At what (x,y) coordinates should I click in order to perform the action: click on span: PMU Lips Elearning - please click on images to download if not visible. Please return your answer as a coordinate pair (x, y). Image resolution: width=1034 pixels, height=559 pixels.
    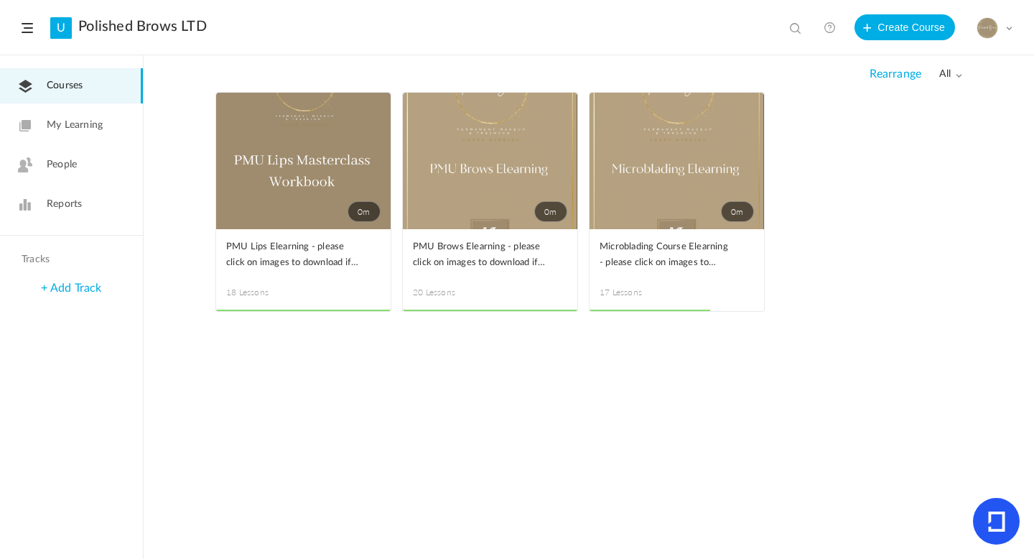
    Looking at the image, I should click on (292, 255).